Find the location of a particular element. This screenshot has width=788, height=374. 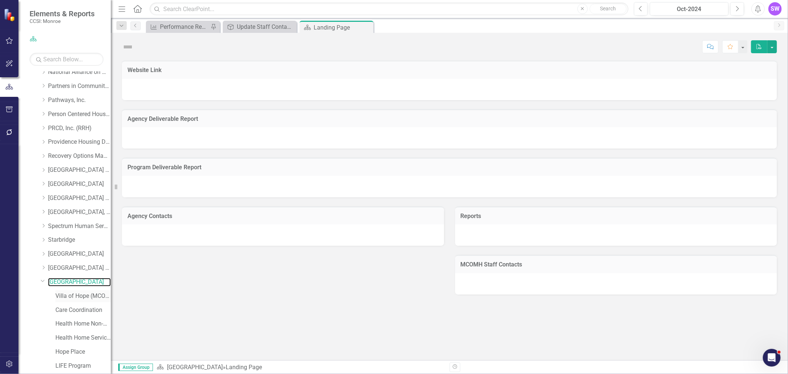

a: Providence Housing Development Corporation is located at coordinates (79, 142).